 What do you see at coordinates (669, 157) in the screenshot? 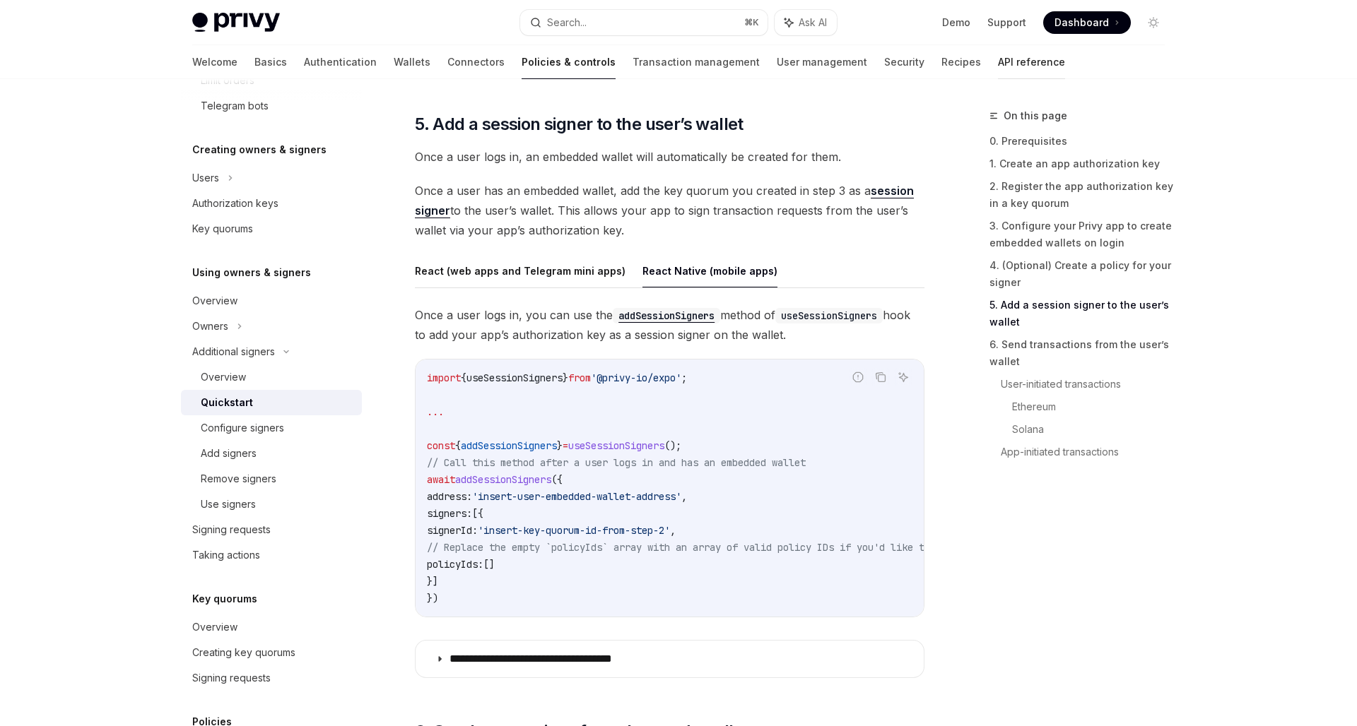
I see `span: Once a user logs in, an embedded wallet will automatically be created for them.` at bounding box center [669, 157].